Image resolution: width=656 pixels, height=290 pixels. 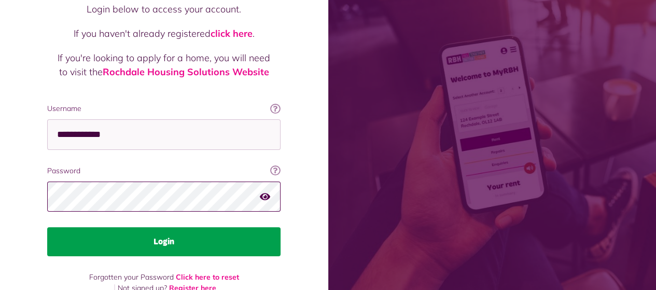 I want to click on a: click here, so click(x=231, y=33).